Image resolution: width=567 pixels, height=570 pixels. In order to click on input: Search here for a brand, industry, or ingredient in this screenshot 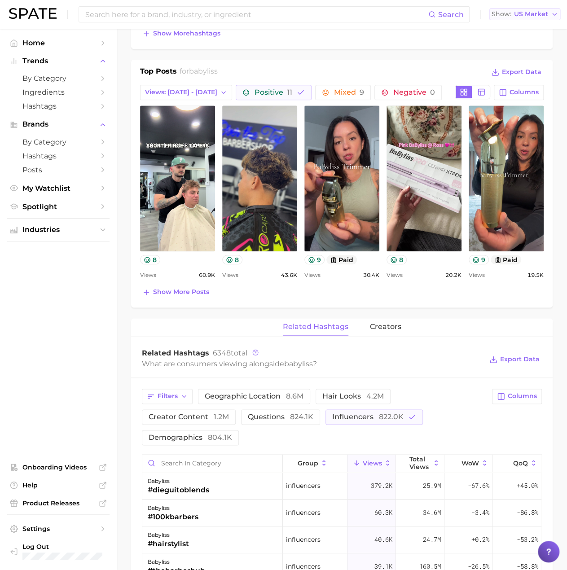, I will do `click(256, 14)`.